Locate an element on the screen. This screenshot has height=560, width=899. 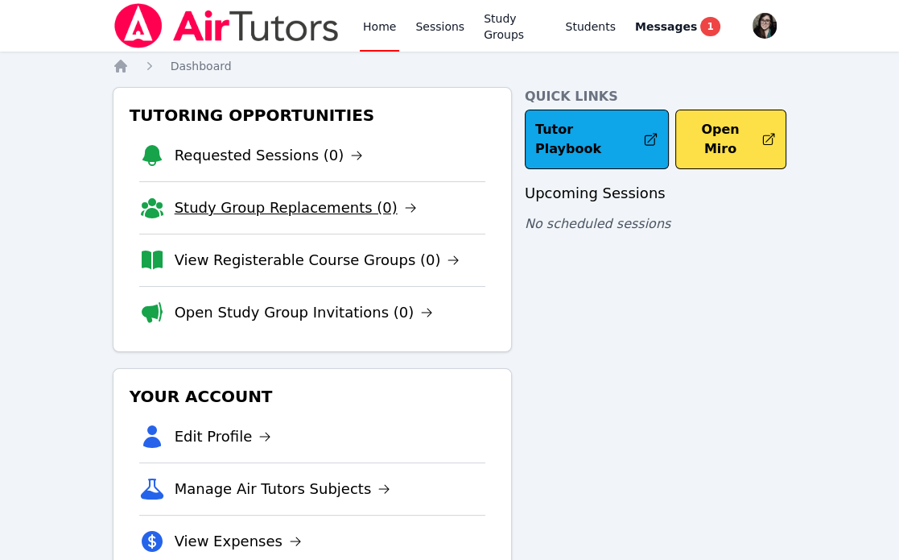
nav: Breadcrumb is located at coordinates (450, 66).